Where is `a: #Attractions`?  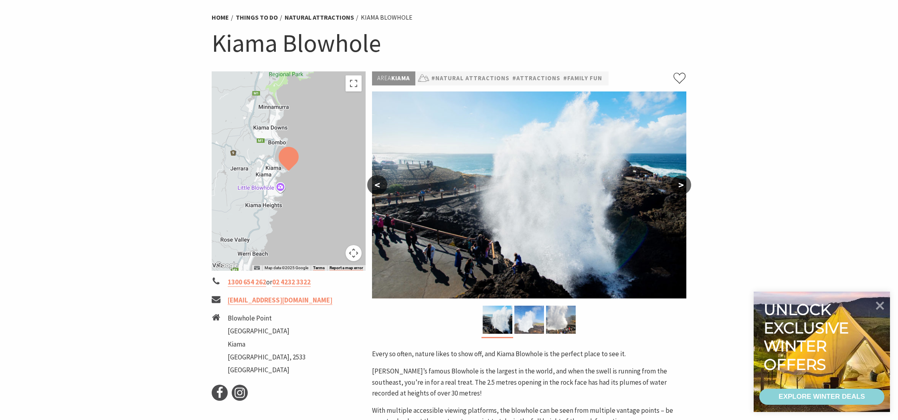 a: #Attractions is located at coordinates (536, 78).